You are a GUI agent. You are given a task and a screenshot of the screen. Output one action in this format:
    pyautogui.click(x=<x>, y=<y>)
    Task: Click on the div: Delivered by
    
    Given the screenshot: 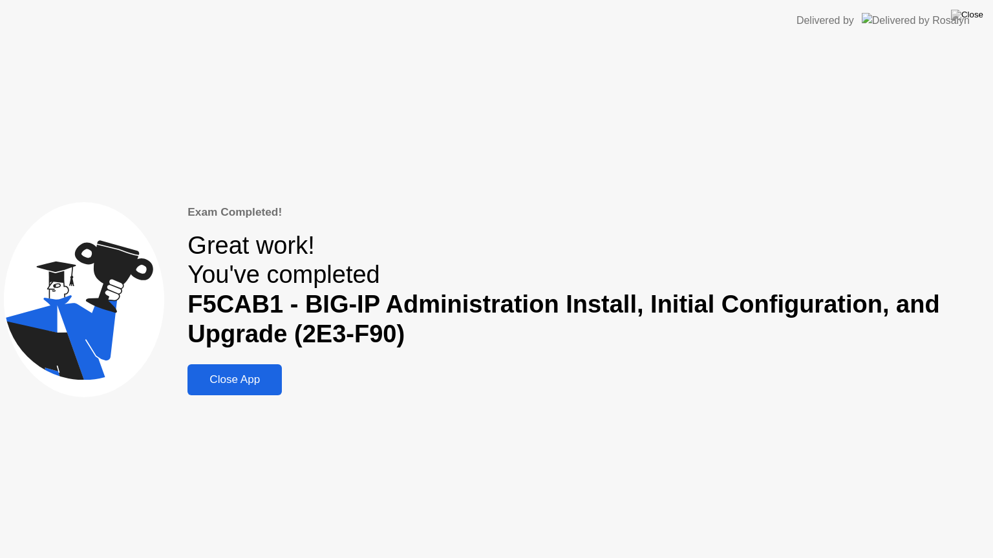 What is the action you would take?
    pyautogui.click(x=825, y=21)
    